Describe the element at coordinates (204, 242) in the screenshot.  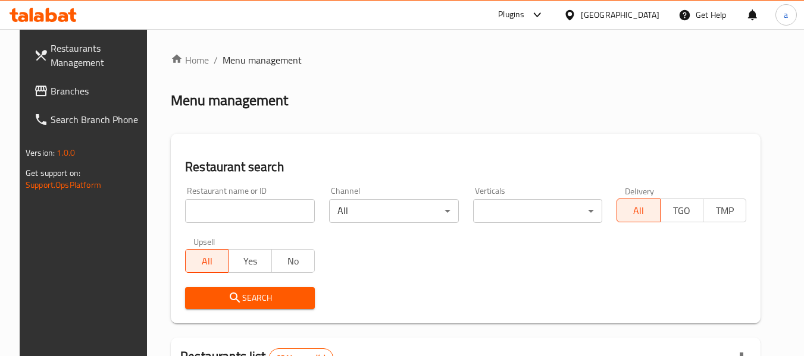
I see `label: Upsell` at that location.